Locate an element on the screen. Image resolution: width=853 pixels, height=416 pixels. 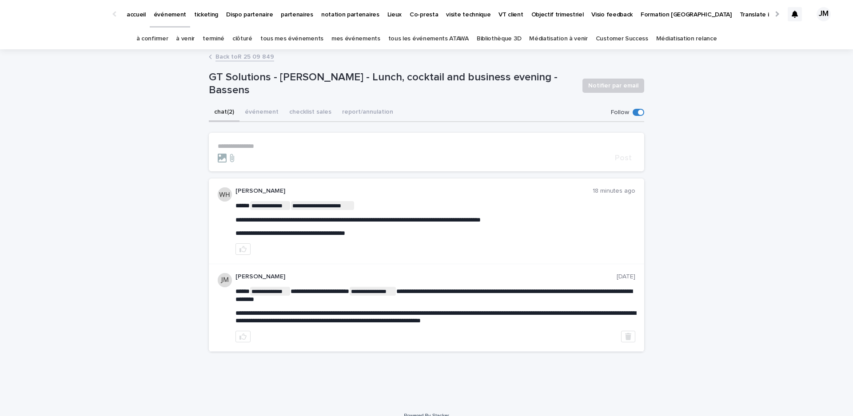
a: tous les événements ATAWA is located at coordinates (428, 39).